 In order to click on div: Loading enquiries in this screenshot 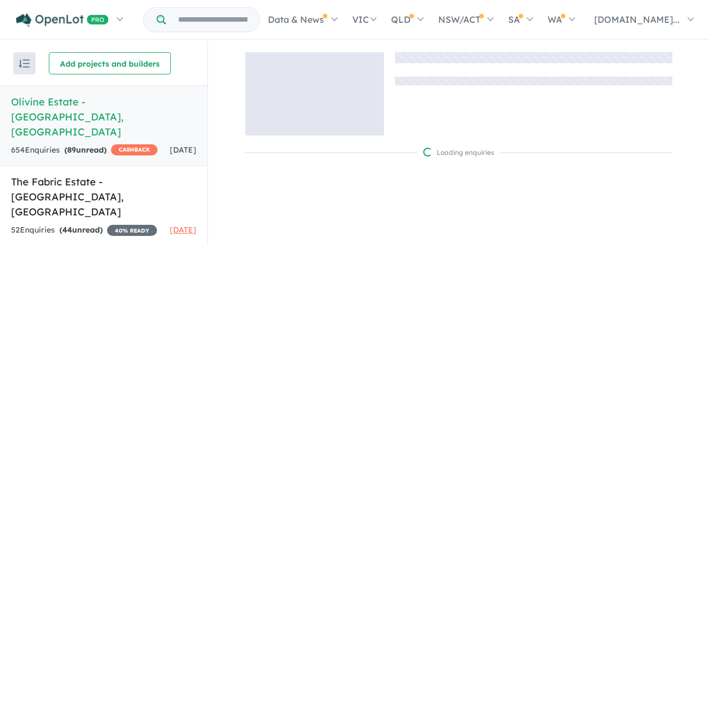, I will do `click(459, 153)`.